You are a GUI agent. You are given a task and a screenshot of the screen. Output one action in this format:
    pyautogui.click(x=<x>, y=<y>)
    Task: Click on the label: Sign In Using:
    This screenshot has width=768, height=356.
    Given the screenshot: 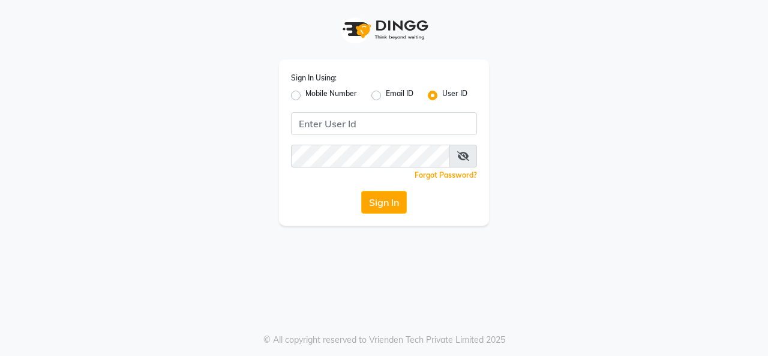 What is the action you would take?
    pyautogui.click(x=314, y=78)
    